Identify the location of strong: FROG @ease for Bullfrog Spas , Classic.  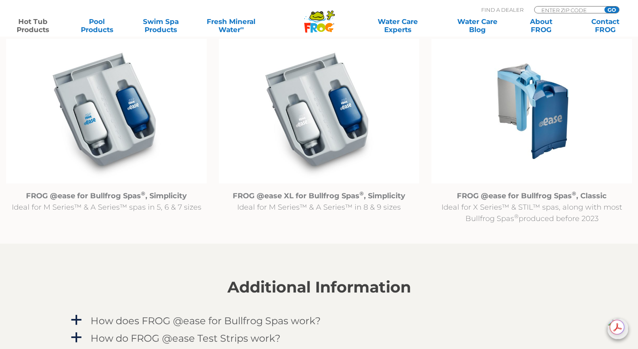
(531, 195).